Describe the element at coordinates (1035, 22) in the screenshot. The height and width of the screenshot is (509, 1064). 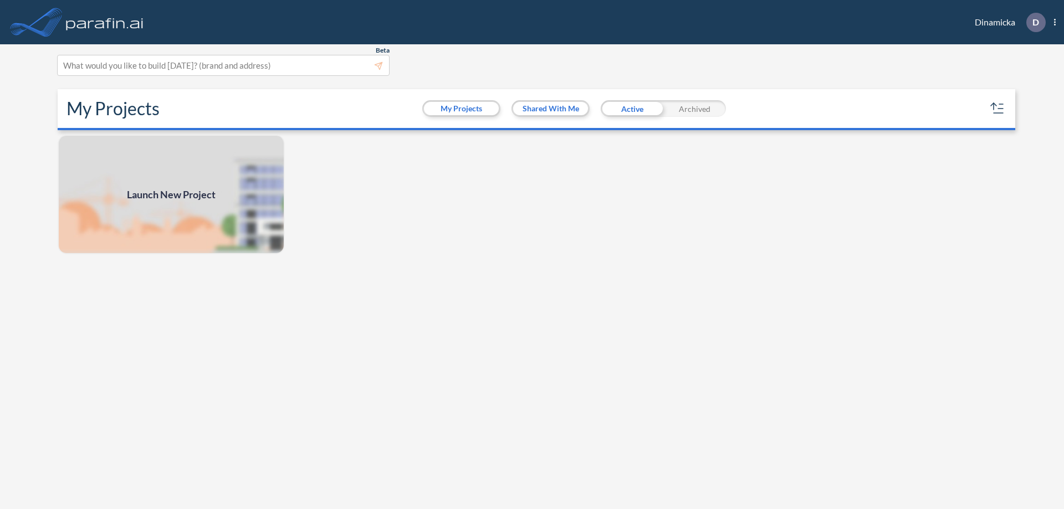
I see `p: D` at that location.